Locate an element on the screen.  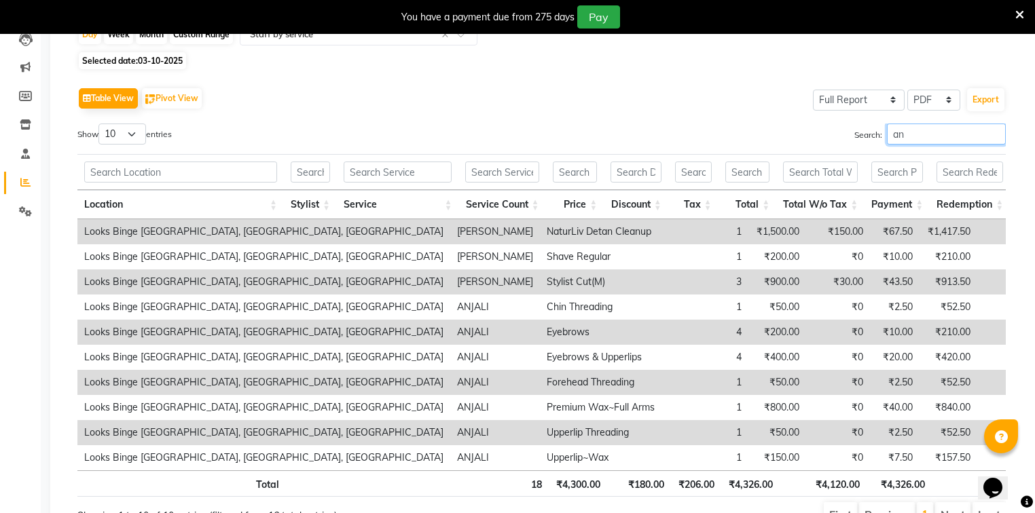
span: Clear all is located at coordinates (447, 35).